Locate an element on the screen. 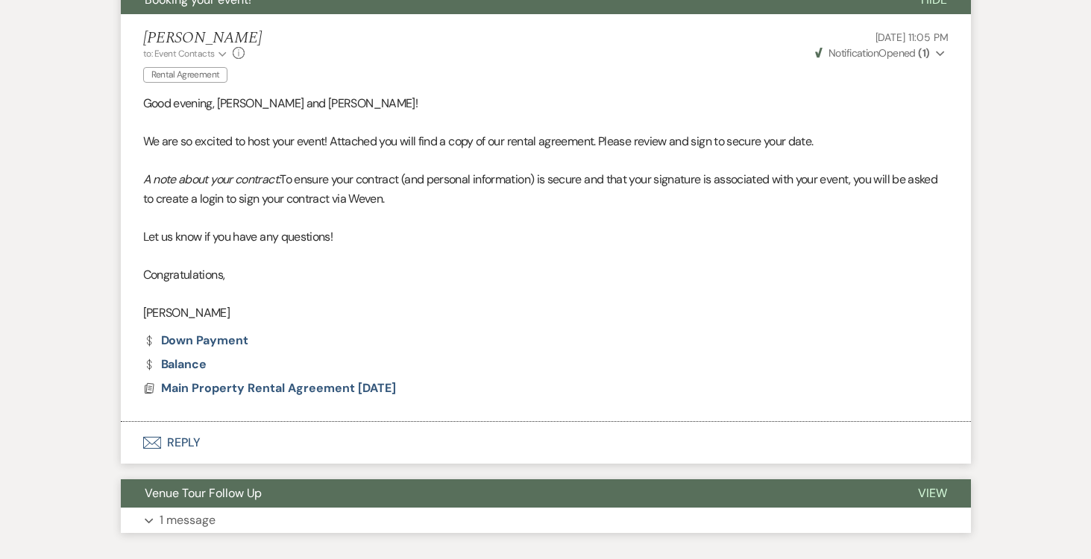 This screenshot has width=1091, height=559. button: 1 message is located at coordinates (546, 520).